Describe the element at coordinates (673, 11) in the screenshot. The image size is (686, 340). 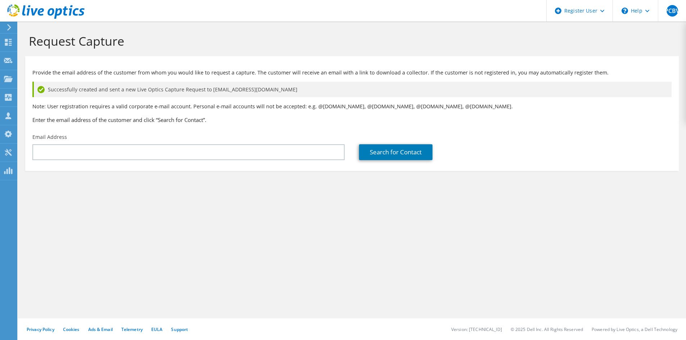
I see `span: PCBV` at that location.